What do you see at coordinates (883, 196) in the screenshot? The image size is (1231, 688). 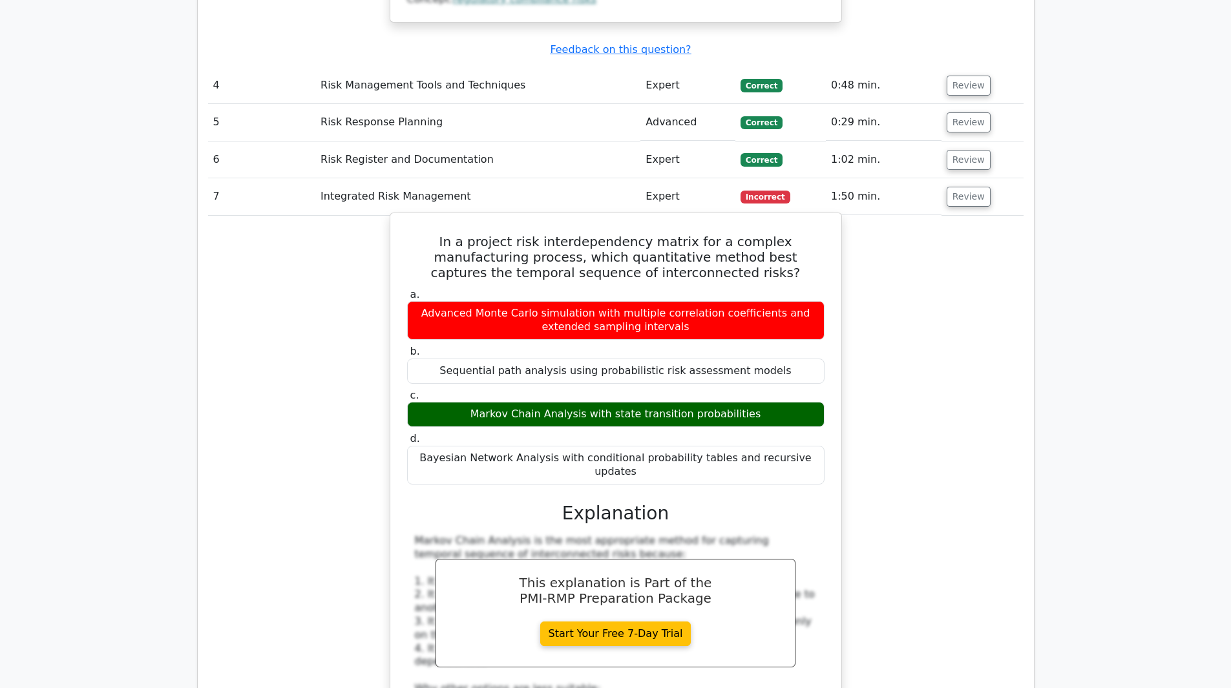 I see `td: 1:50 min.` at bounding box center [883, 196].